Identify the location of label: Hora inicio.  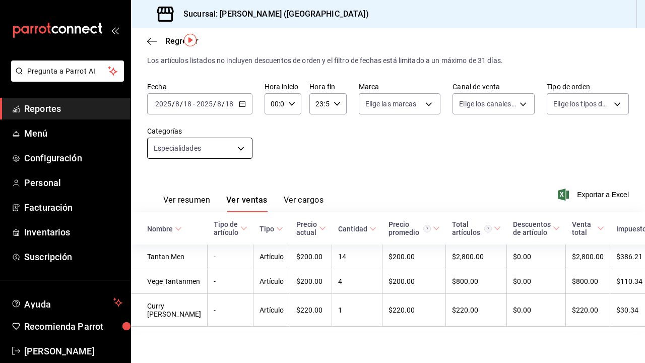
(283, 87).